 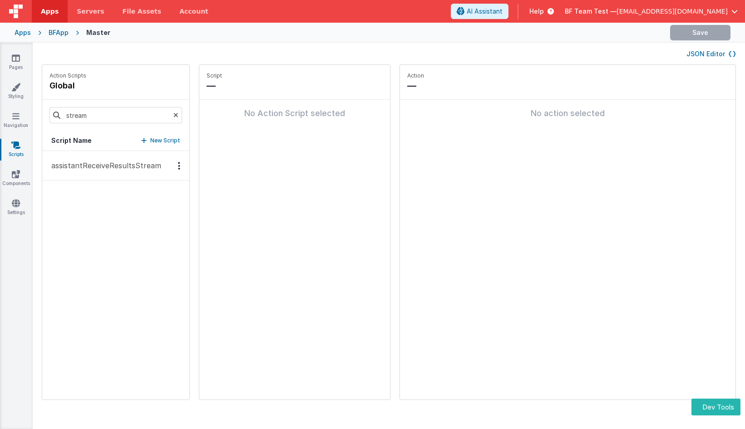 I want to click on span: File Assets, so click(x=142, y=11).